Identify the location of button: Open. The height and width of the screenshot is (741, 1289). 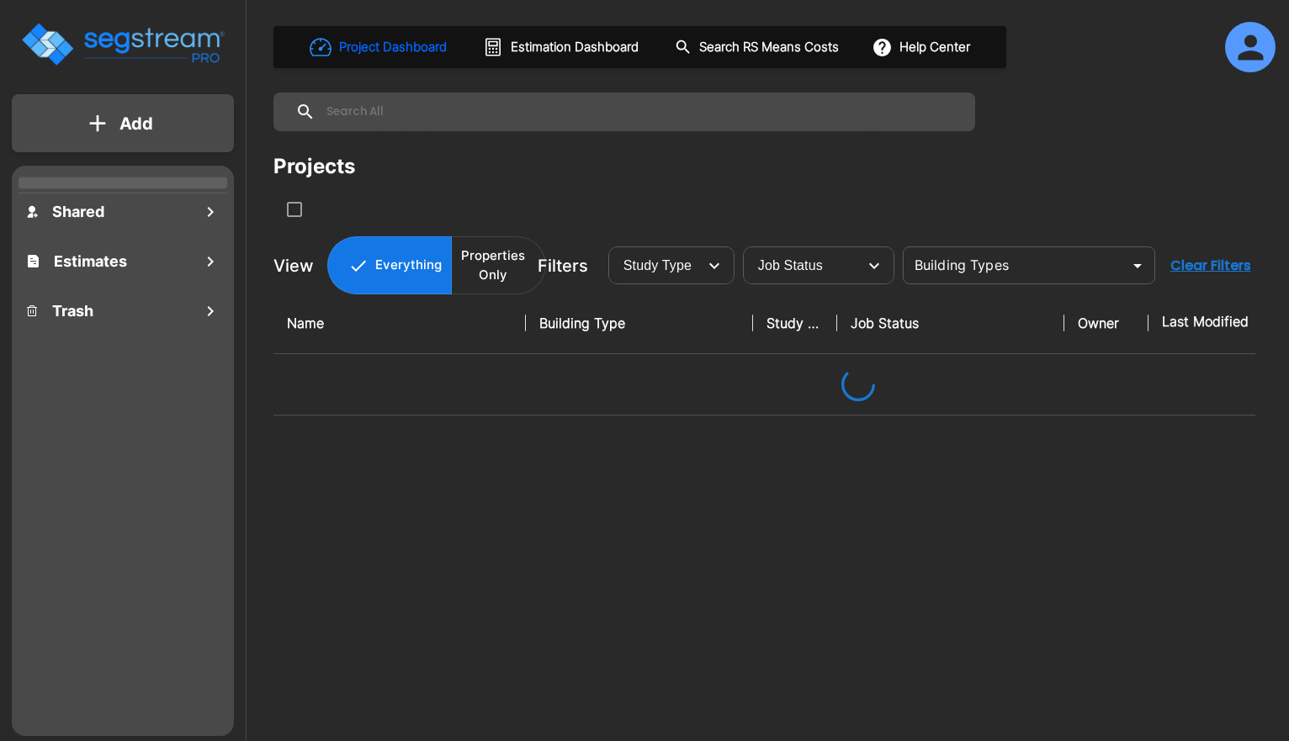
(1138, 266).